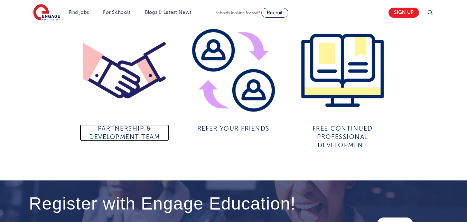 The width and height of the screenshot is (467, 222). Describe the element at coordinates (79, 12) in the screenshot. I see `a: Find jobs` at that location.